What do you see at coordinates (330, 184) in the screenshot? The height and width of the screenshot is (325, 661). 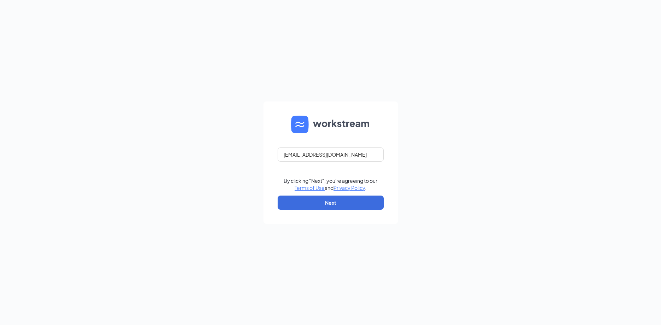 I see `div: By clicking "Next", you're agreeing to our and .` at bounding box center [330, 184].